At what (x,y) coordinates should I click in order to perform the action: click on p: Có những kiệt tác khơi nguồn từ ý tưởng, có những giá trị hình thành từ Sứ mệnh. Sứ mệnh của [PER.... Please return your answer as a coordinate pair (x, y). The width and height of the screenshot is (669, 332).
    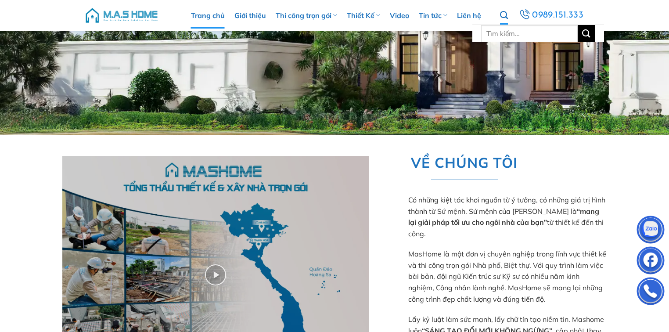
    Looking at the image, I should click on (507, 217).